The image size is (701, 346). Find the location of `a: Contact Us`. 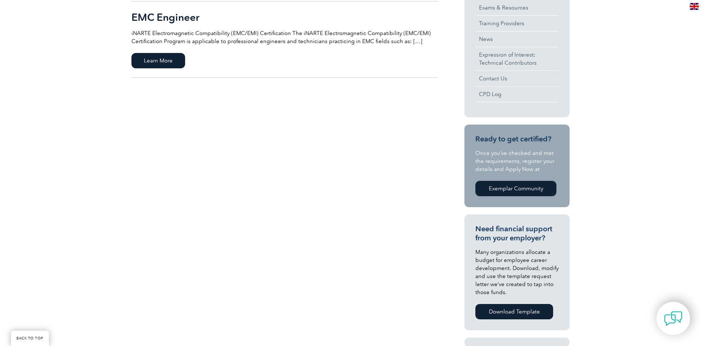

a: Contact Us is located at coordinates (517, 78).